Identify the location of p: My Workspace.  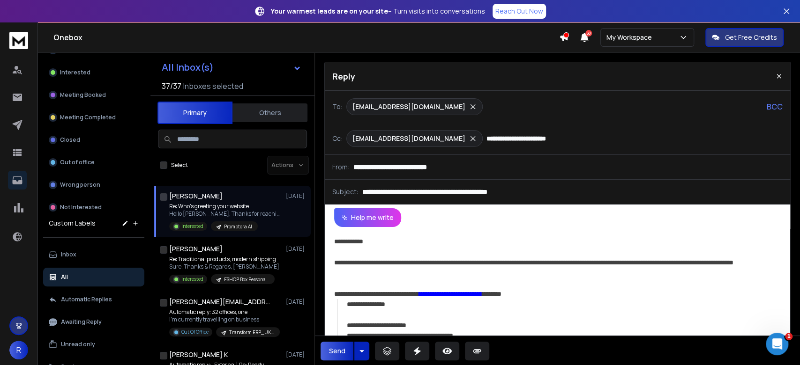
(630, 37).